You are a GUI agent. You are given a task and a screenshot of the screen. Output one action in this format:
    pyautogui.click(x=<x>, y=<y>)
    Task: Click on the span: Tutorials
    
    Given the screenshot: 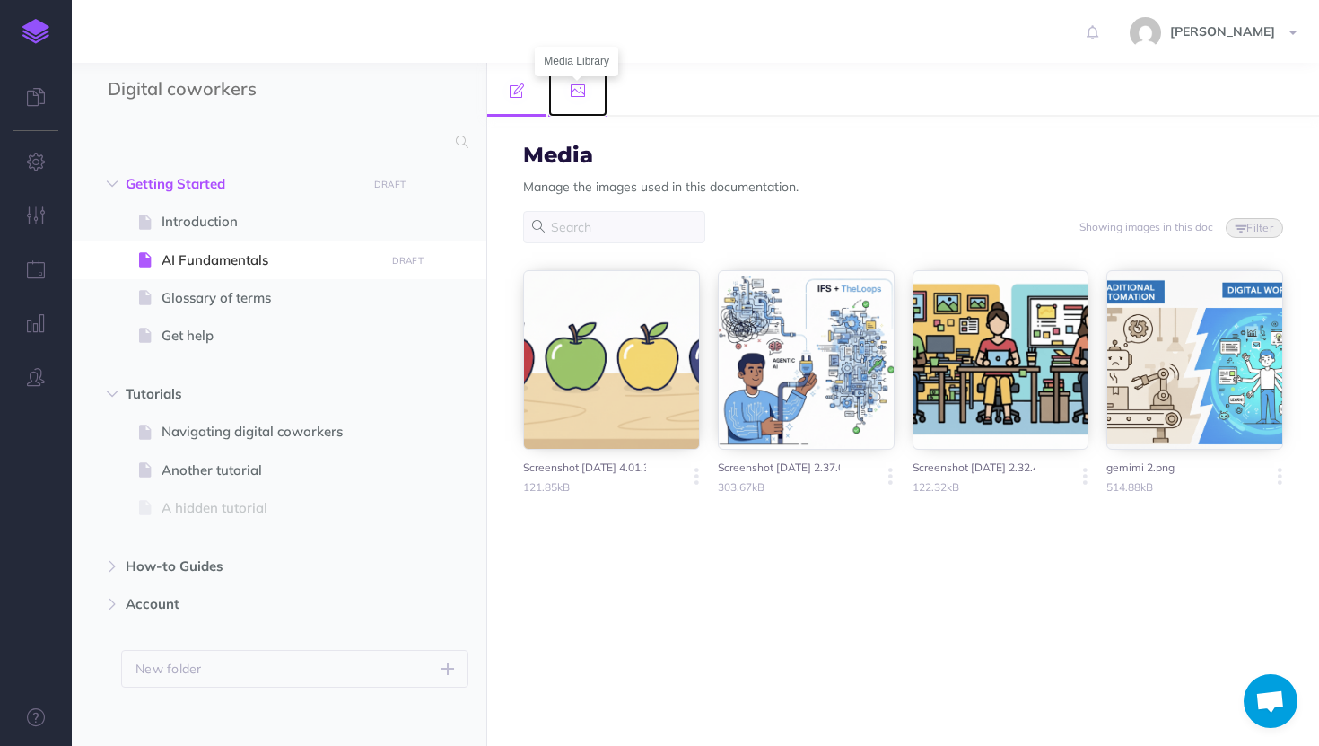 What is the action you would take?
    pyautogui.click(x=241, y=394)
    